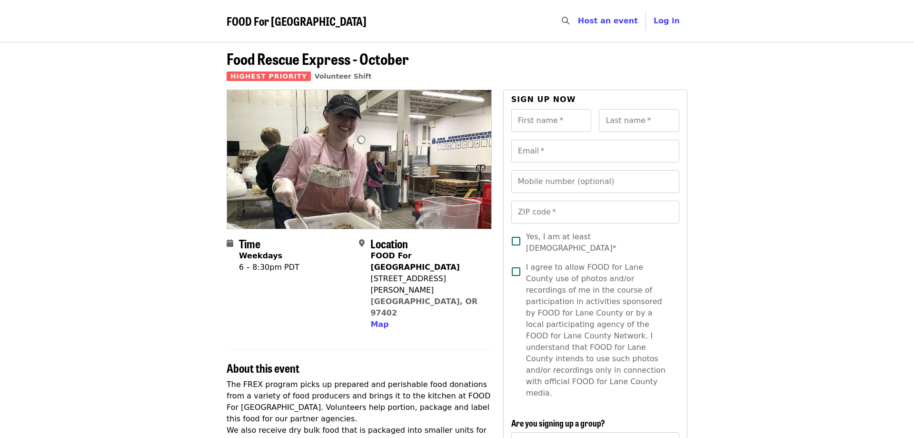 The width and height of the screenshot is (914, 438). What do you see at coordinates (595, 151) in the screenshot?
I see `input: Email` at bounding box center [595, 151].